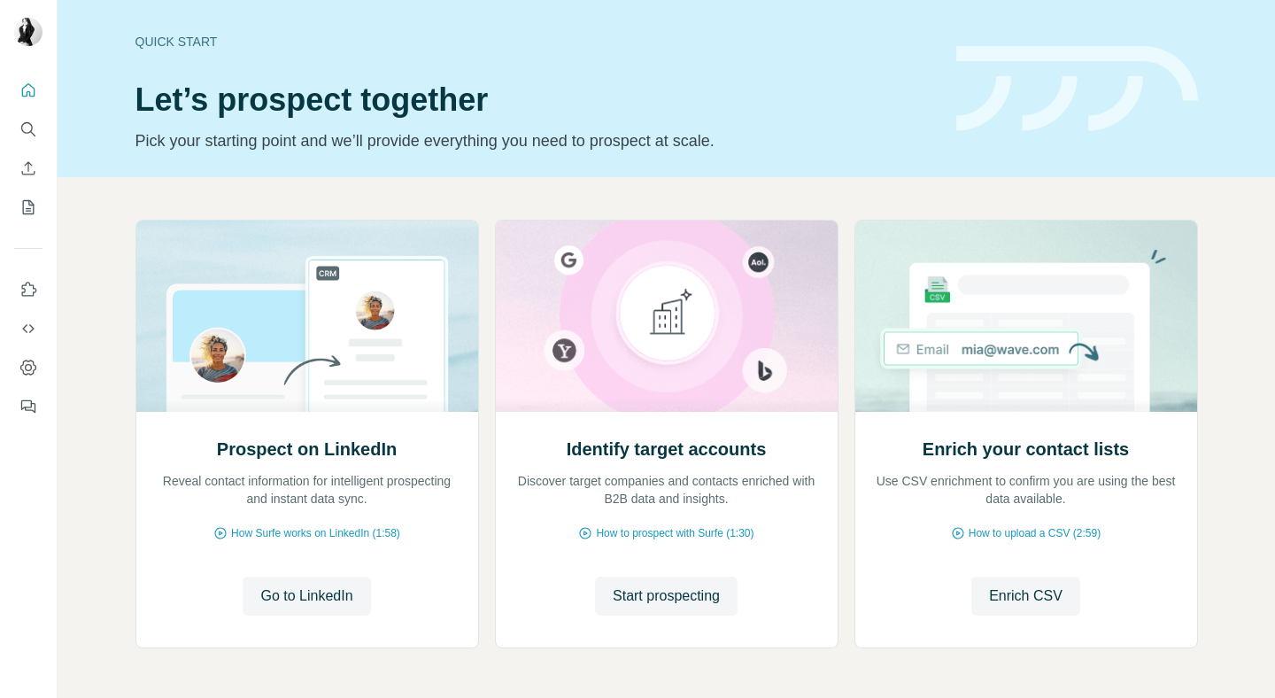  Describe the element at coordinates (535, 141) in the screenshot. I see `p: Pick your starting point and we’ll provide everything you need to prospect at scale.` at that location.